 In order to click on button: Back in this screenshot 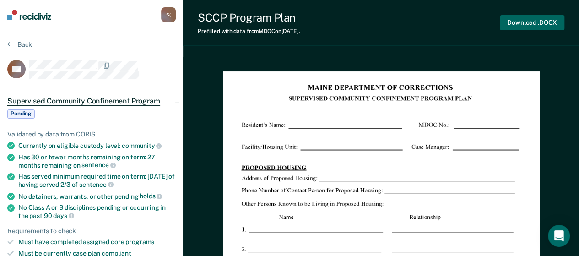, I will do `click(20, 44)`.